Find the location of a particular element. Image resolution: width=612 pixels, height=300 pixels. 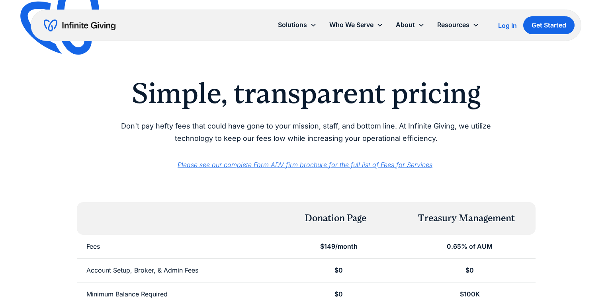

em: Please see our complete Form ADV firm brochure for the full list of Fees for Services is located at coordinates (305, 165).